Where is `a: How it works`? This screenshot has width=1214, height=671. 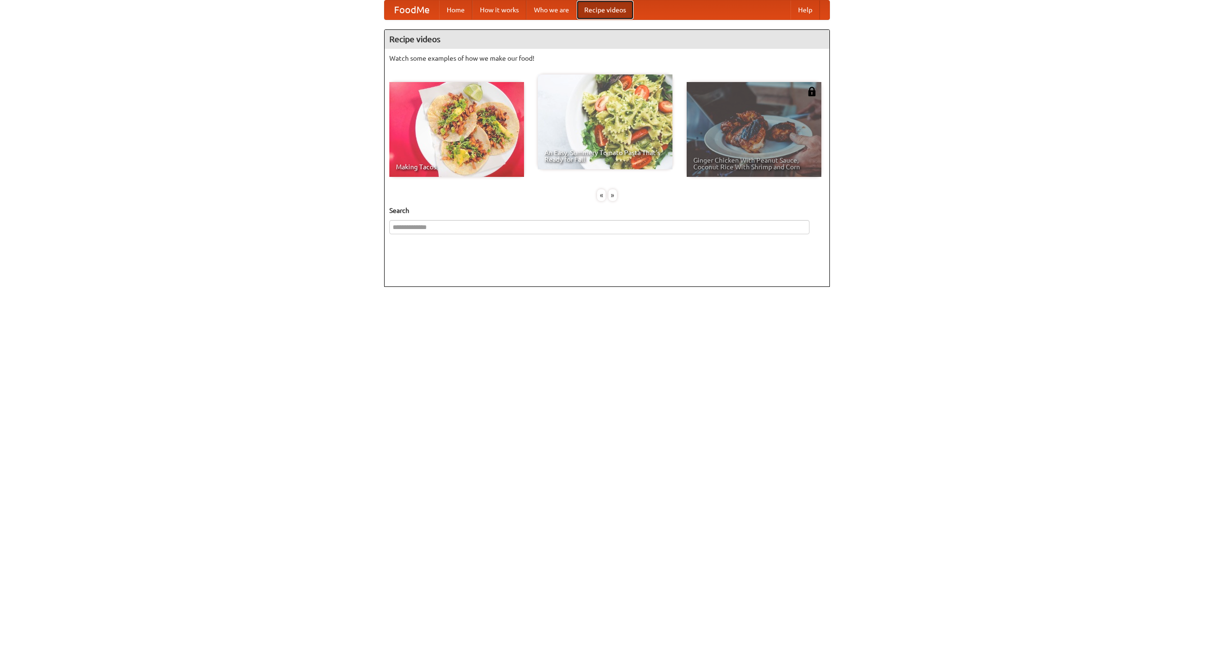 a: How it works is located at coordinates (499, 10).